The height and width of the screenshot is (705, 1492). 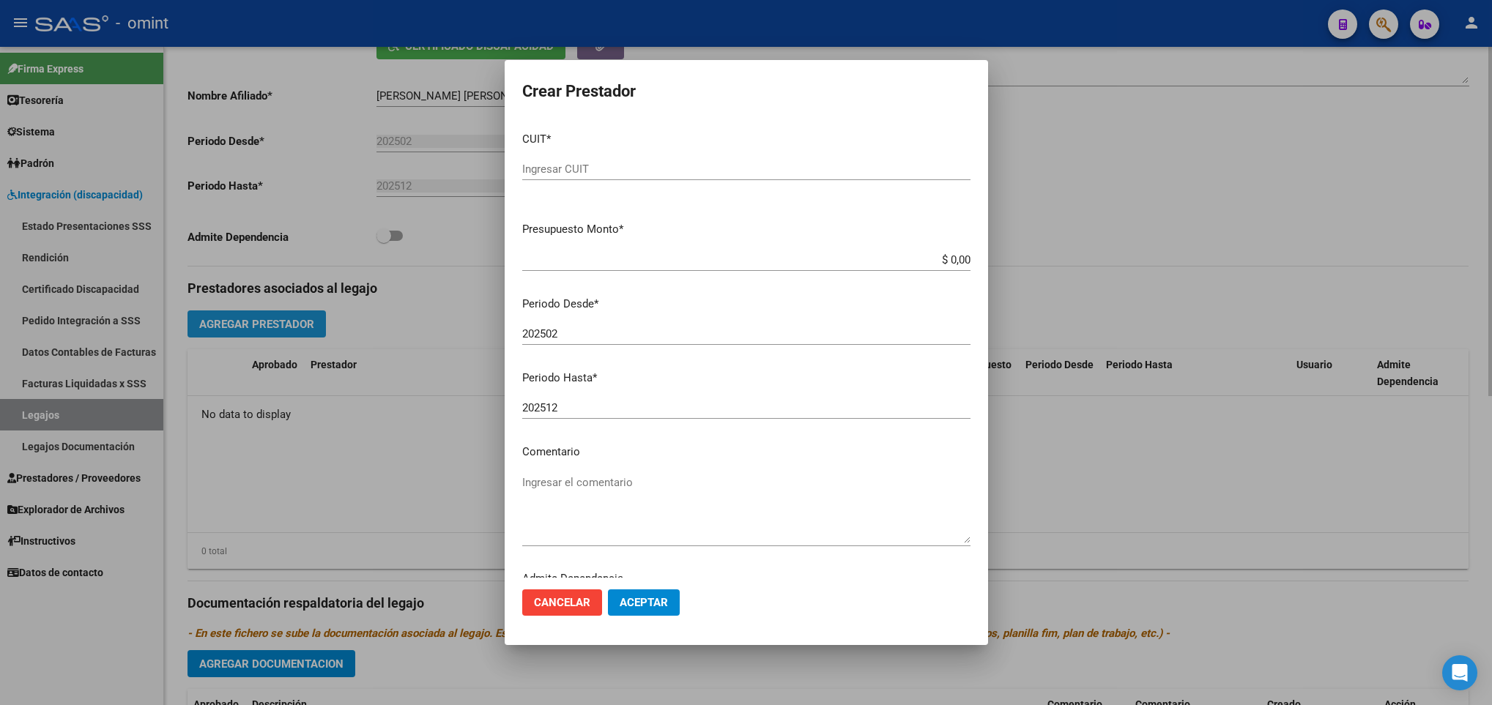 What do you see at coordinates (746, 229) in the screenshot?
I see `p: Presupuesto Monto` at bounding box center [746, 229].